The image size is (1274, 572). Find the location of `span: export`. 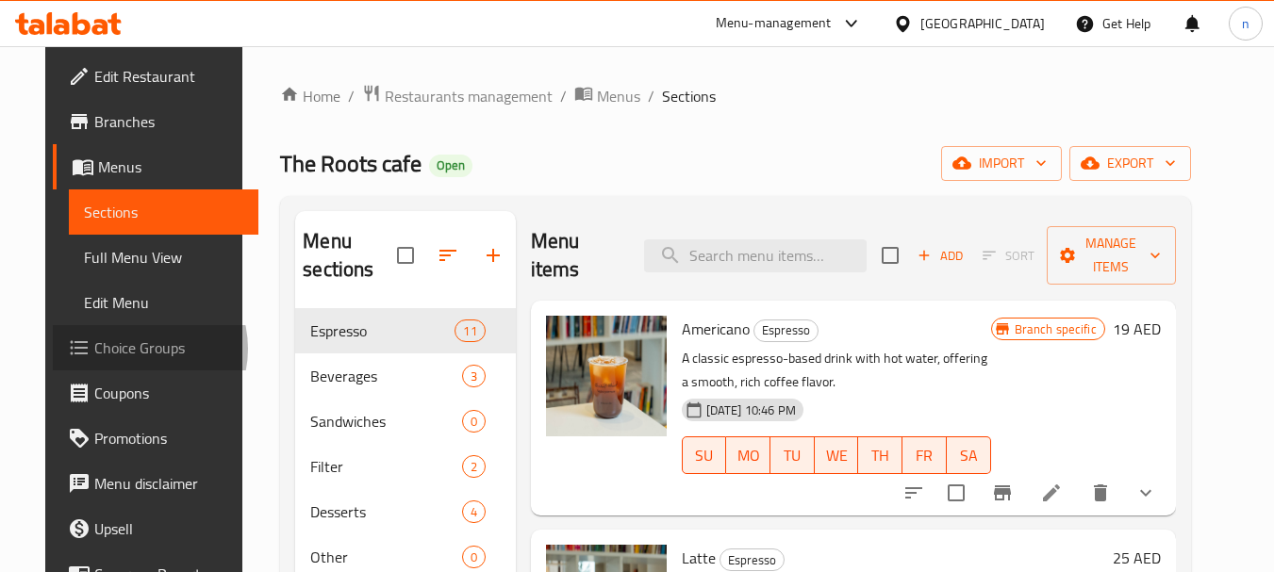

span: export is located at coordinates (1130, 163).